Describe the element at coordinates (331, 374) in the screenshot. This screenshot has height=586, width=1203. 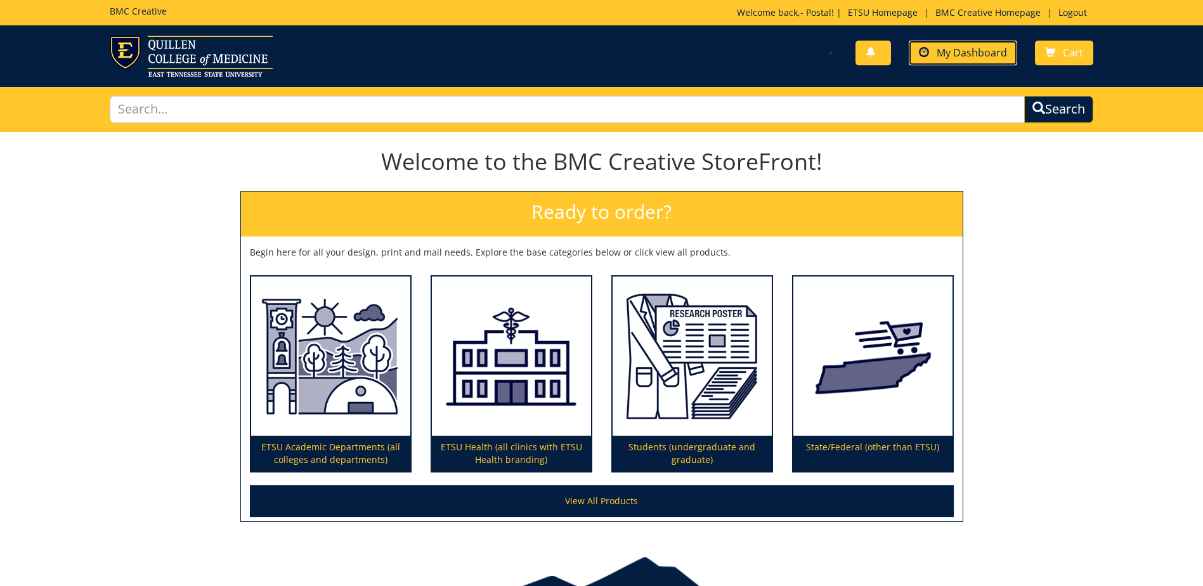
I see `a: ETSU Academic Departments (all colleges and departments)` at that location.